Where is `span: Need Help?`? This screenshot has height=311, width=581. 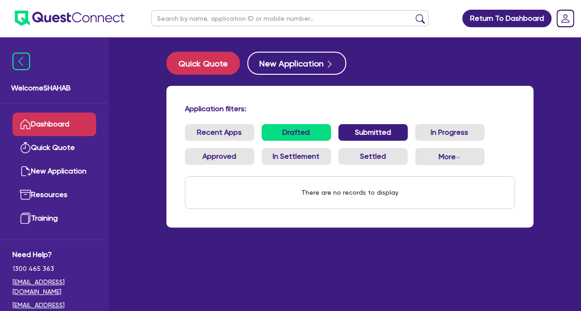 span: Need Help? is located at coordinates (54, 255).